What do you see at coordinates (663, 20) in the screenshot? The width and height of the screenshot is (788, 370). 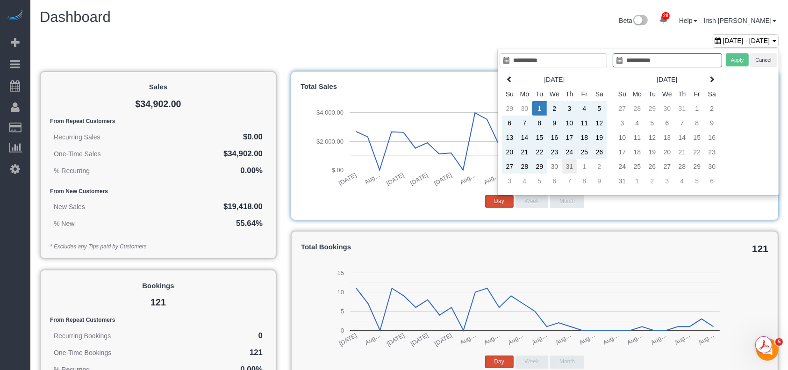 I see `a: 28` at bounding box center [663, 20].